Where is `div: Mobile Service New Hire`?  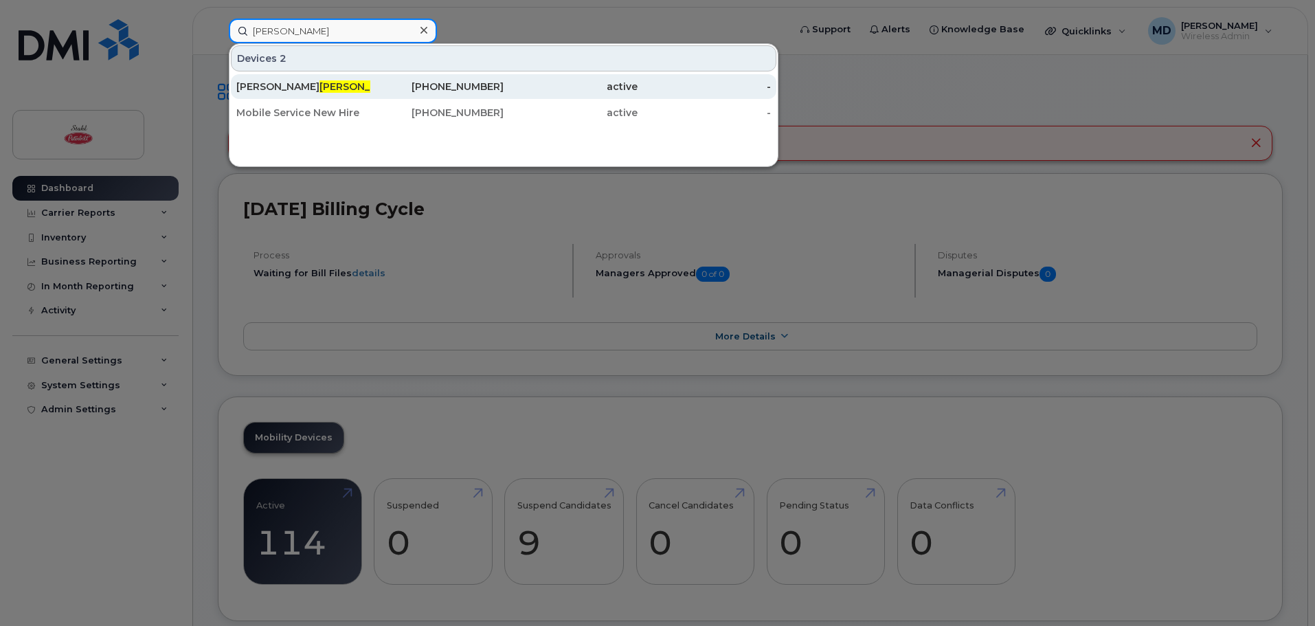
div: Mobile Service New Hire is located at coordinates (303, 113).